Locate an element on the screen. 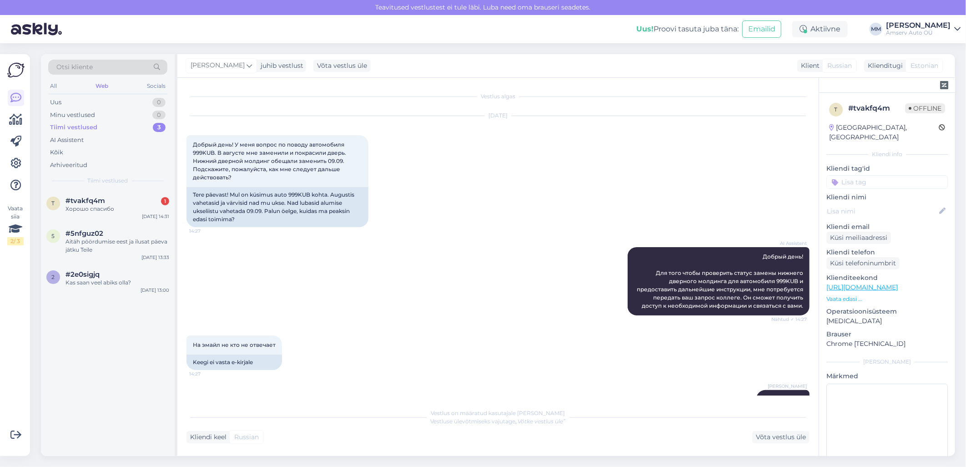 The height and width of the screenshot is (467, 966). span: 5 is located at coordinates (53, 236).